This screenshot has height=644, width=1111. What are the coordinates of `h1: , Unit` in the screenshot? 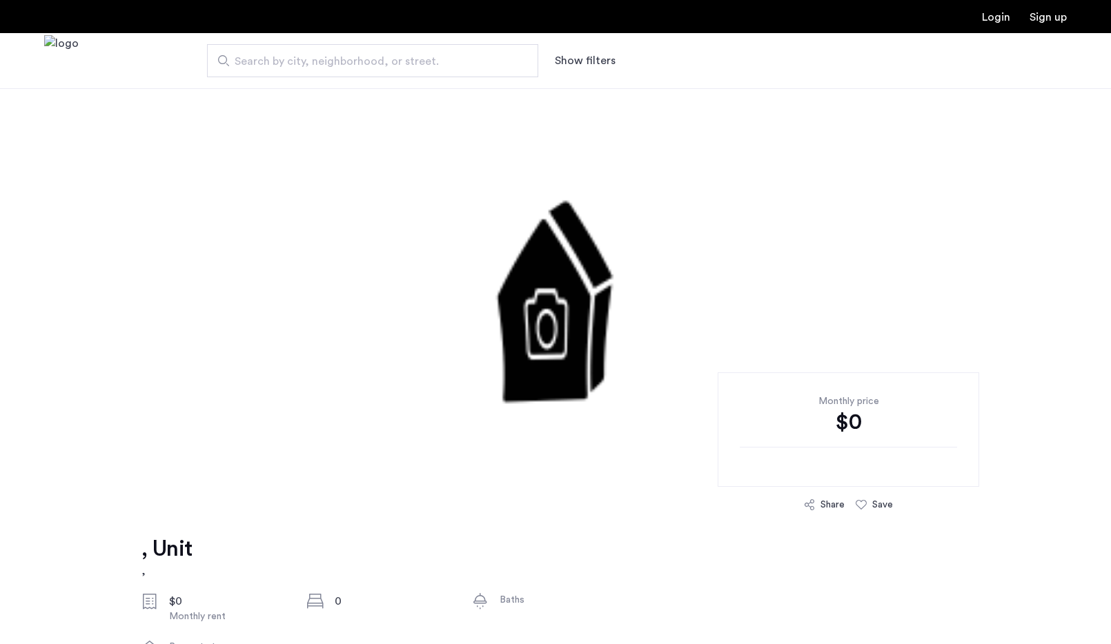 It's located at (166, 549).